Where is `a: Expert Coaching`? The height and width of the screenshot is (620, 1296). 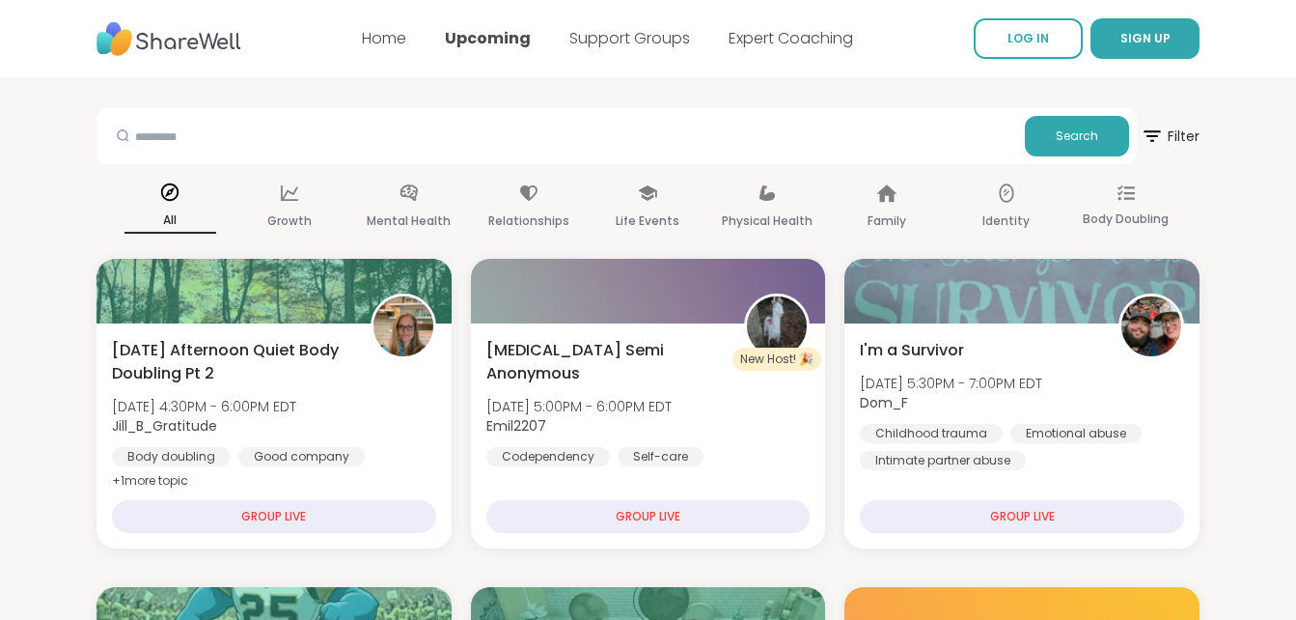
a: Expert Coaching is located at coordinates (791, 38).